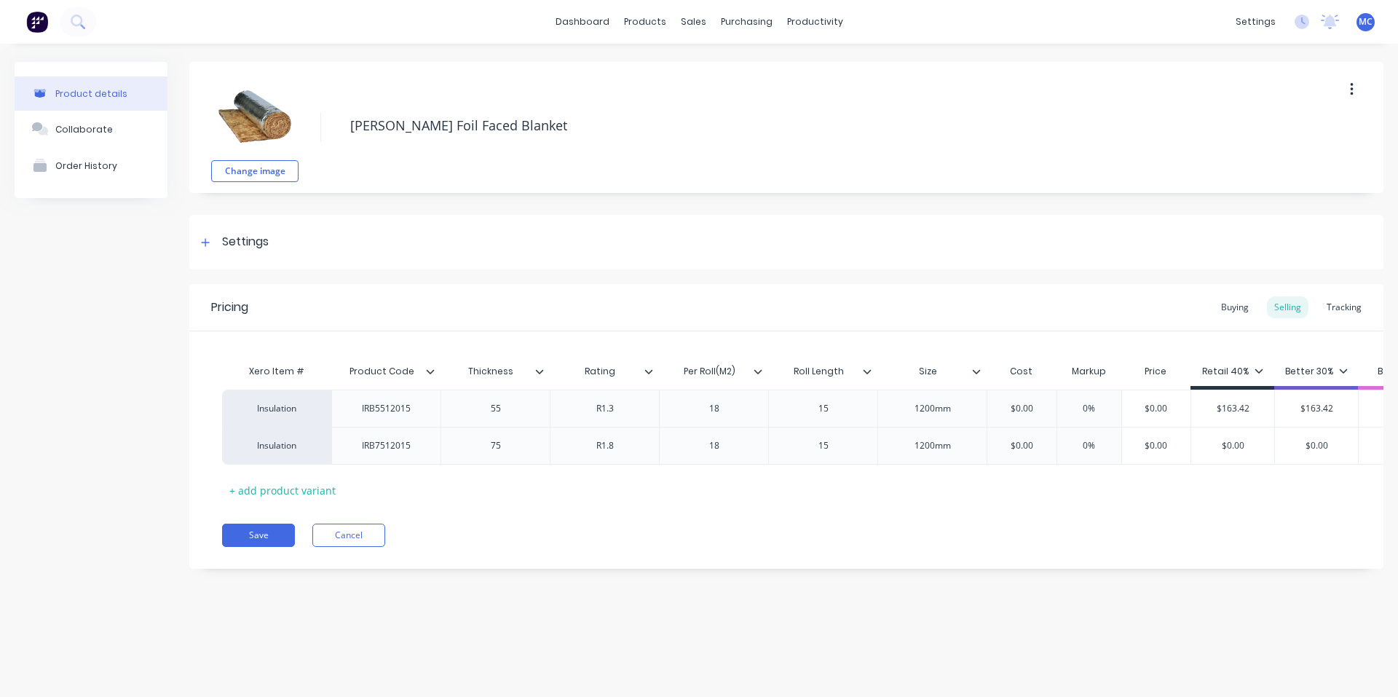  I want to click on div: R1.3, so click(605, 409).